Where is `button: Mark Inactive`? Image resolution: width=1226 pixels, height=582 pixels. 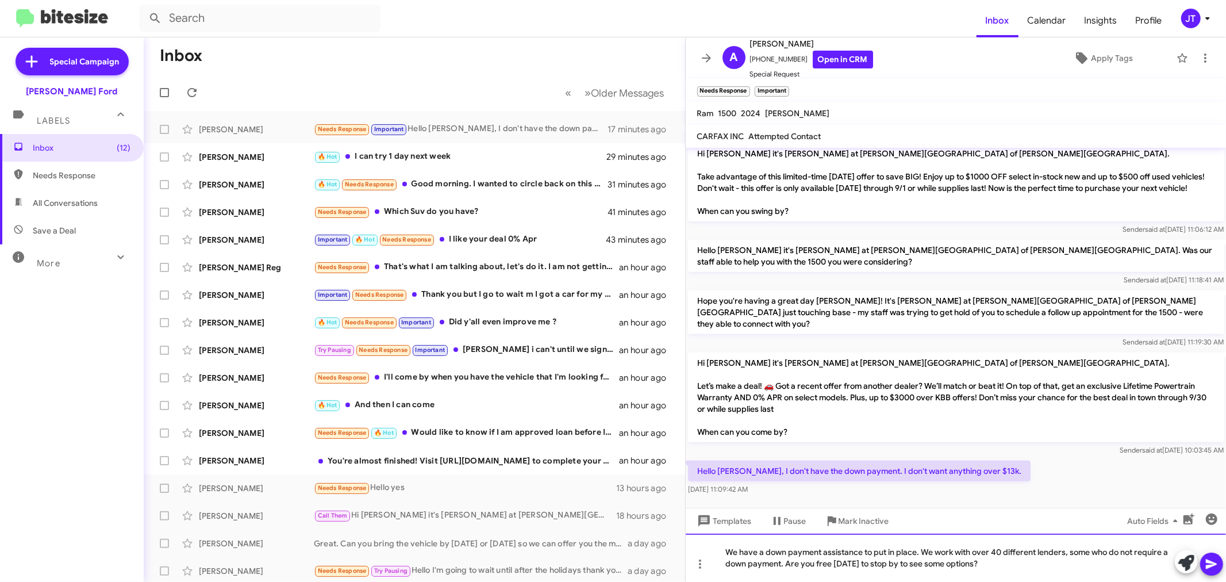
button: Mark Inactive is located at coordinates (857, 521).